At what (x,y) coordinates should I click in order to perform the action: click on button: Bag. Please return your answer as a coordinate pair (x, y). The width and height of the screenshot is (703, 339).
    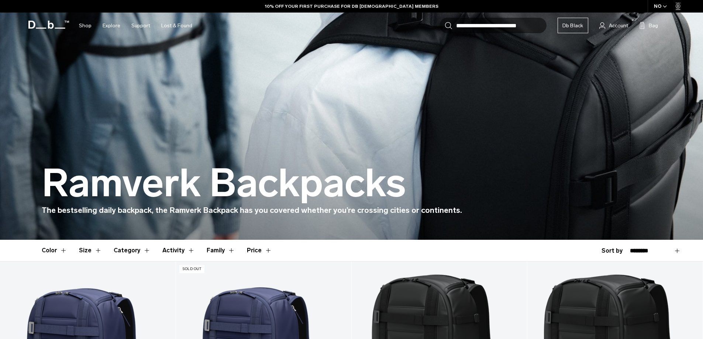
    Looking at the image, I should click on (648, 25).